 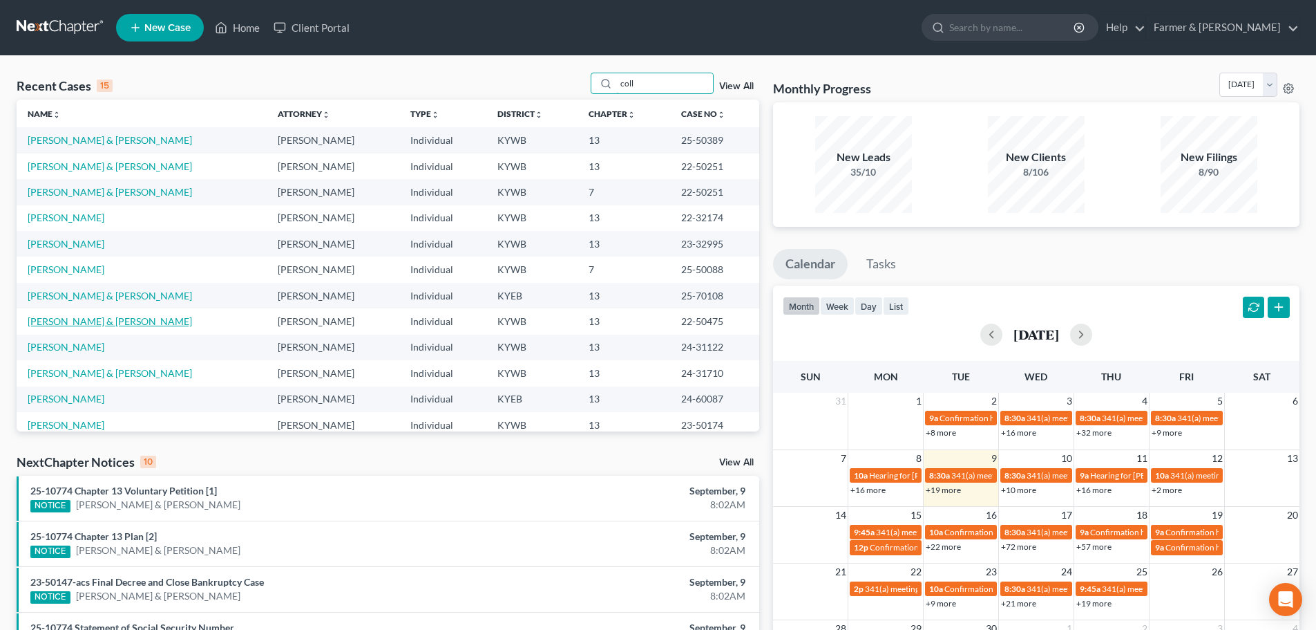 What do you see at coordinates (1286, 599) in the screenshot?
I see `div: Open Intercom Messenger` at bounding box center [1286, 599].